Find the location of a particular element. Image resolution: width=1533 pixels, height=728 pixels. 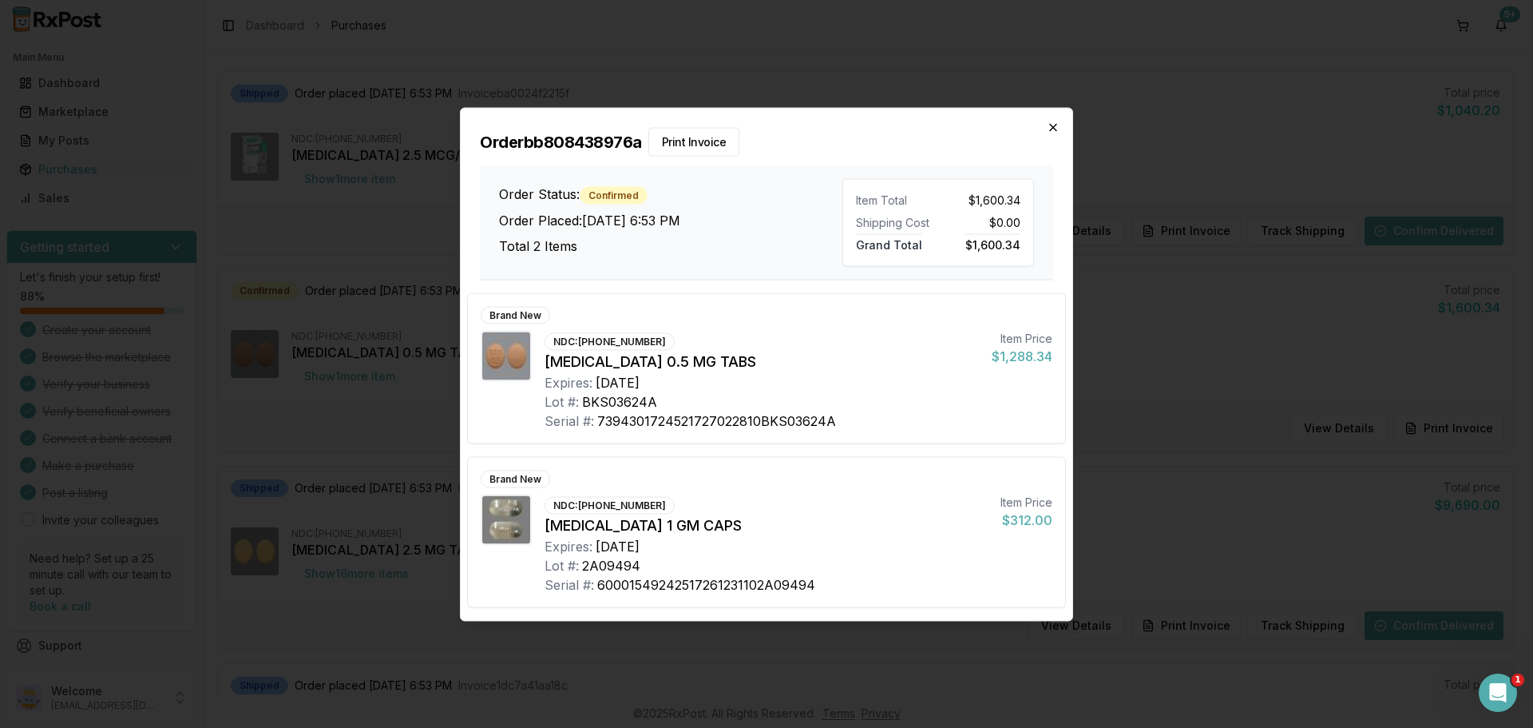

div: Confirmed is located at coordinates (613, 195).